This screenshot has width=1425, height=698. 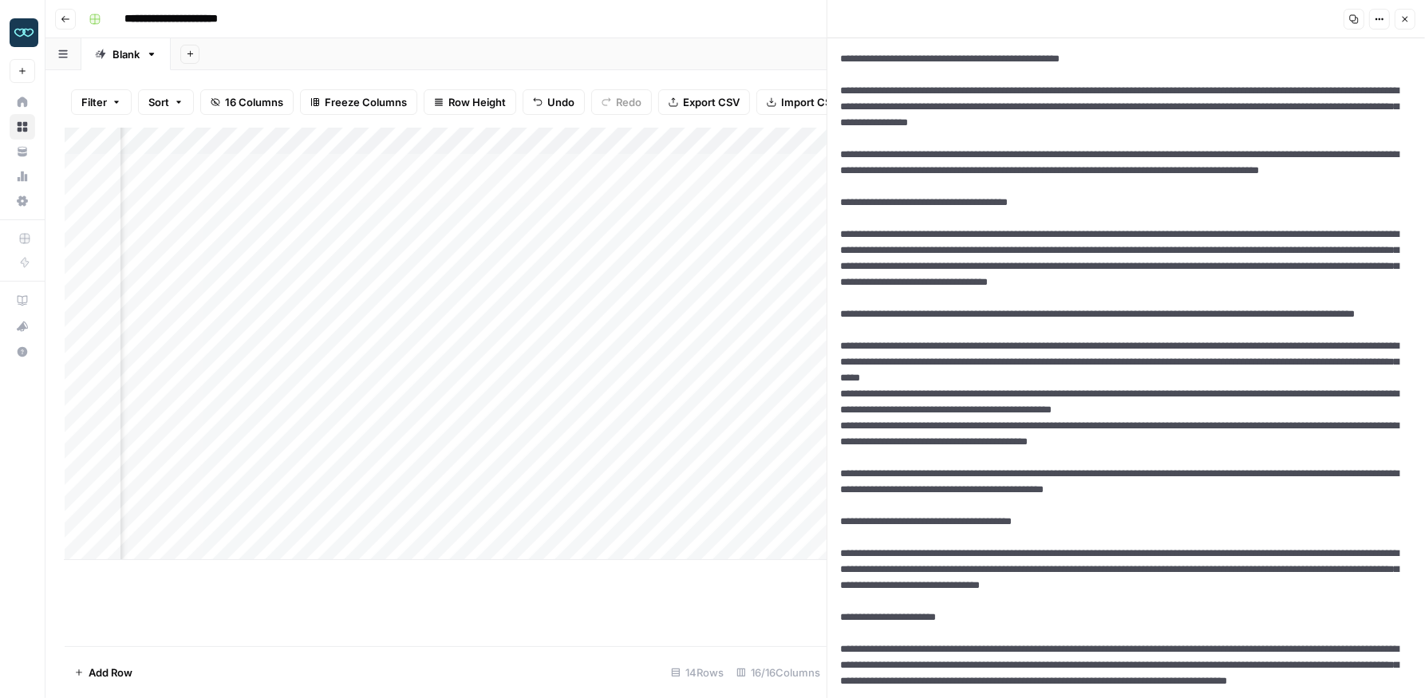 What do you see at coordinates (22, 201) in the screenshot?
I see `a: Settings` at bounding box center [22, 201].